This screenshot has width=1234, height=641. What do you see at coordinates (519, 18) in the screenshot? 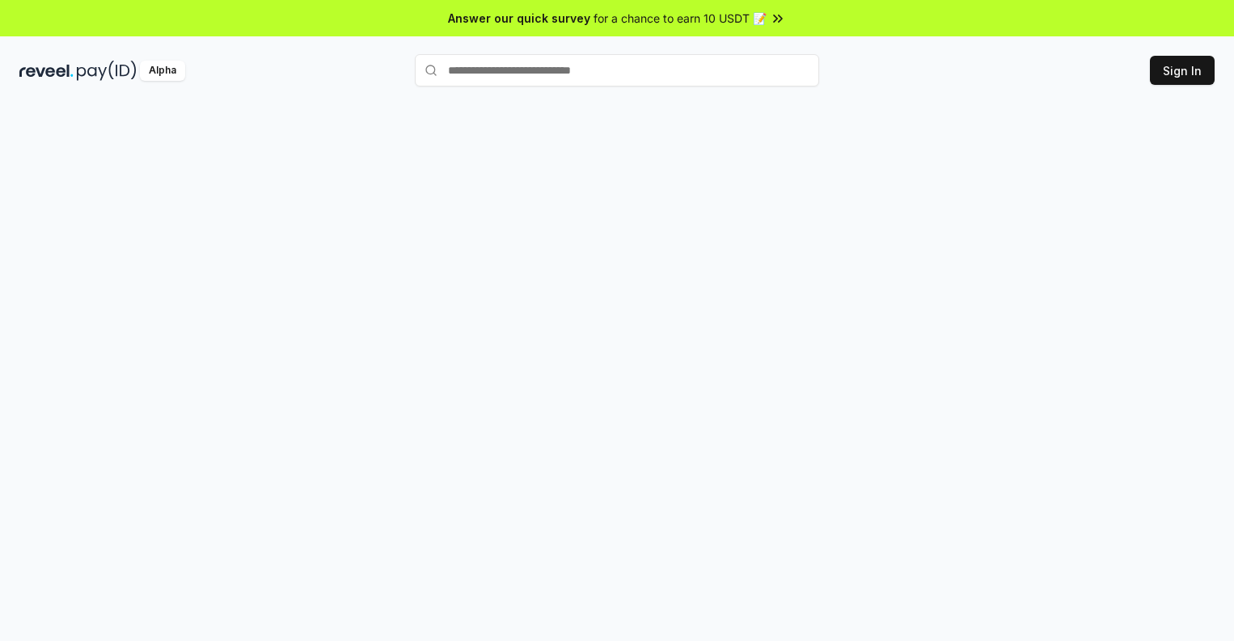
I see `span: Answer our quick survey` at bounding box center [519, 18].